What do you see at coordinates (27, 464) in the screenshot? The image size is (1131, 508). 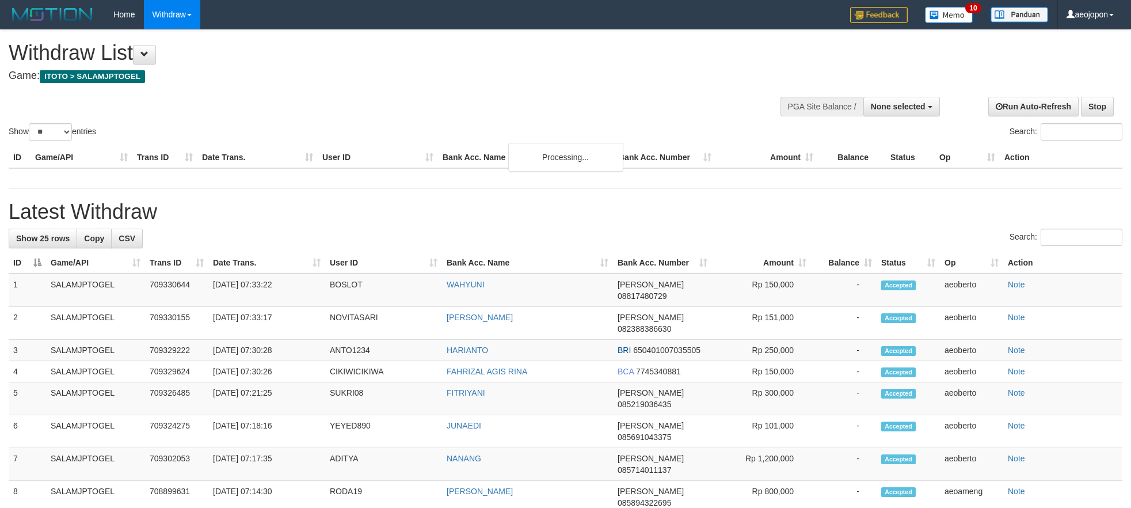 I see `td: 7` at bounding box center [27, 464].